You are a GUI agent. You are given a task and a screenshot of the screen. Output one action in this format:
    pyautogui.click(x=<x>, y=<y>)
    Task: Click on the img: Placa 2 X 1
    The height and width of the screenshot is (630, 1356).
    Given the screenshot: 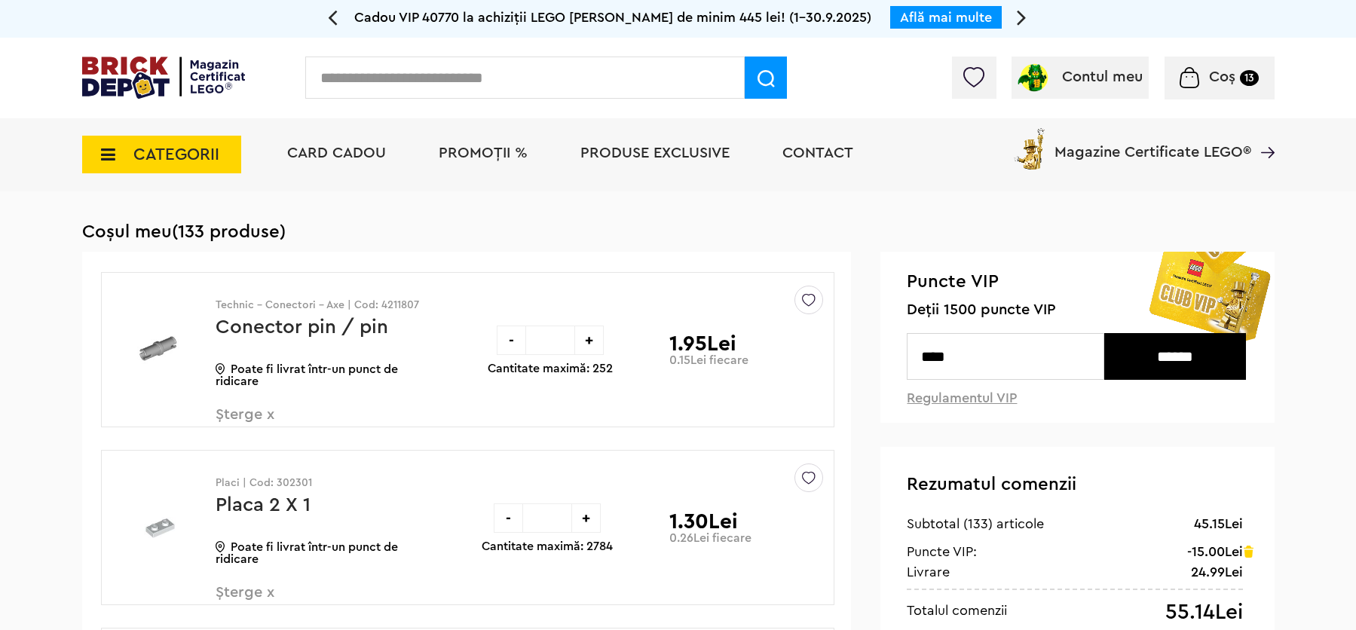 What is the action you would take?
    pyautogui.click(x=158, y=528)
    